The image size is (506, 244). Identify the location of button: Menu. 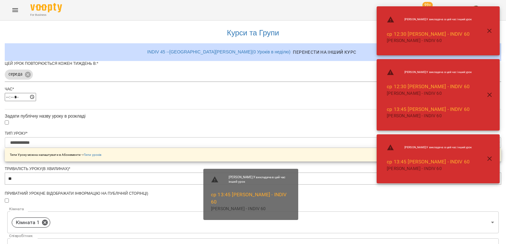
(15, 10).